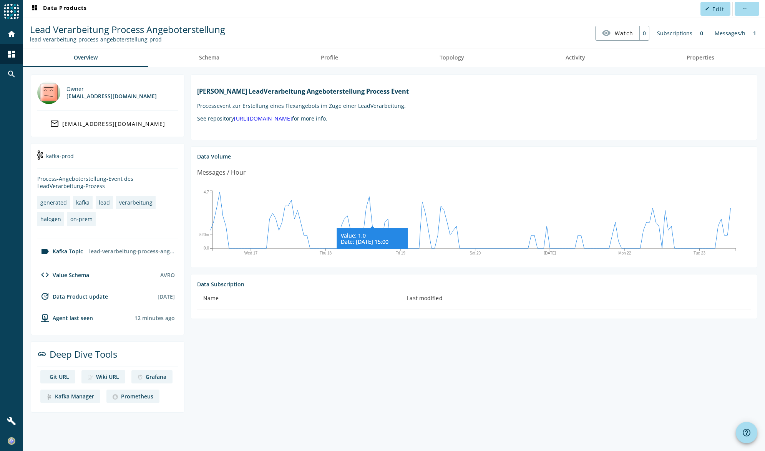 This screenshot has width=765, height=451. What do you see at coordinates (73, 297) in the screenshot?
I see `div: Data Product update` at bounding box center [73, 297].